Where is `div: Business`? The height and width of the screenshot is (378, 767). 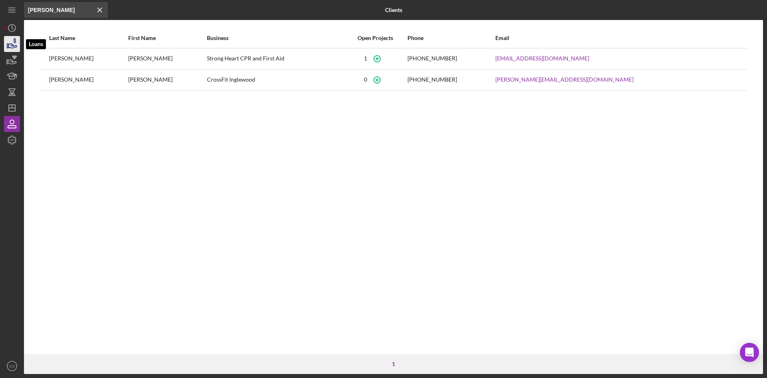 div: Business is located at coordinates (275, 38).